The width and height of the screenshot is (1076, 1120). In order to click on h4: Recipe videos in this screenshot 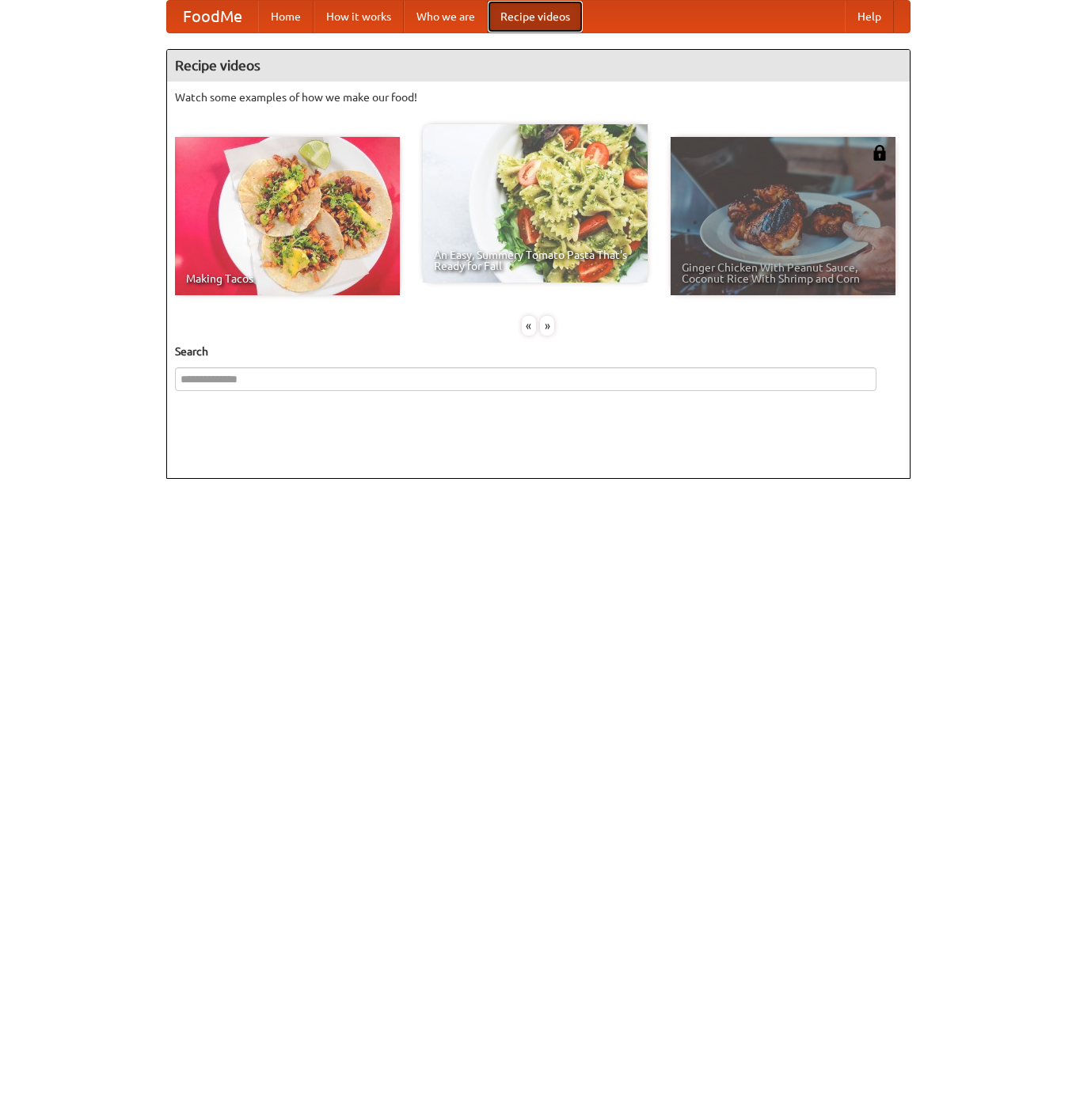, I will do `click(538, 66)`.